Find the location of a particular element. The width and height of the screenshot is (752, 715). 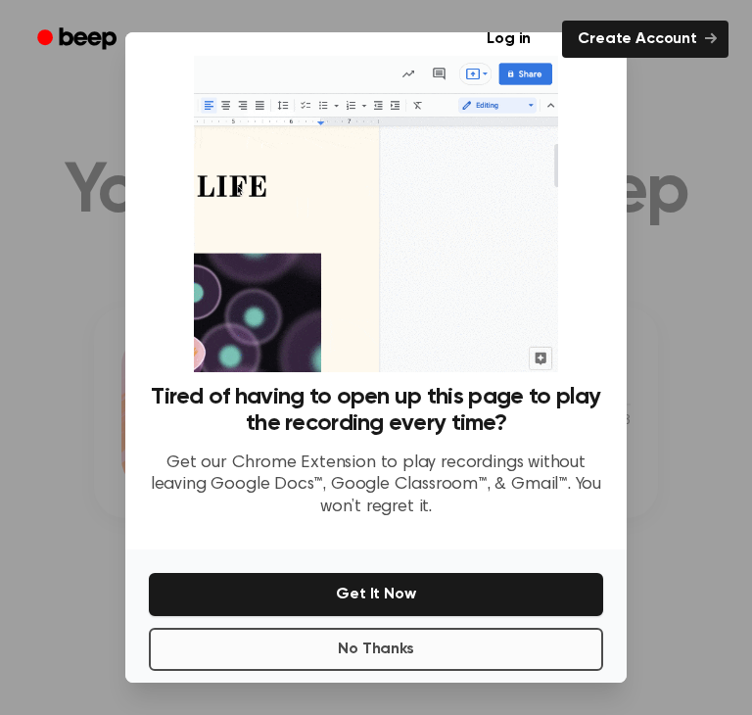

h3: Tired of having to open up this page to play the recording every time? is located at coordinates (376, 410).